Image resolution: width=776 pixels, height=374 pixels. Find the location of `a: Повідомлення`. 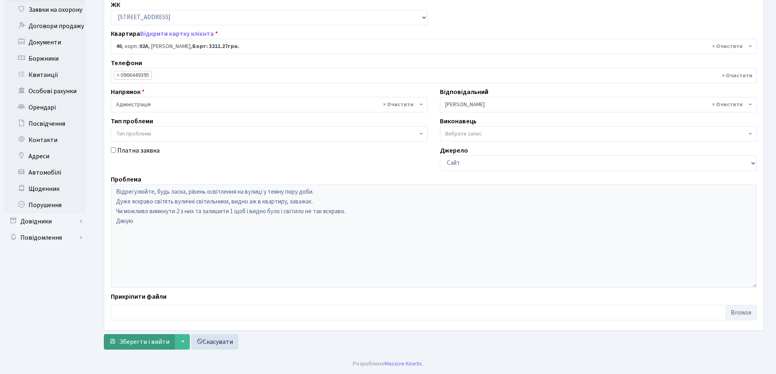

a: Повідомлення is located at coordinates (45, 238).